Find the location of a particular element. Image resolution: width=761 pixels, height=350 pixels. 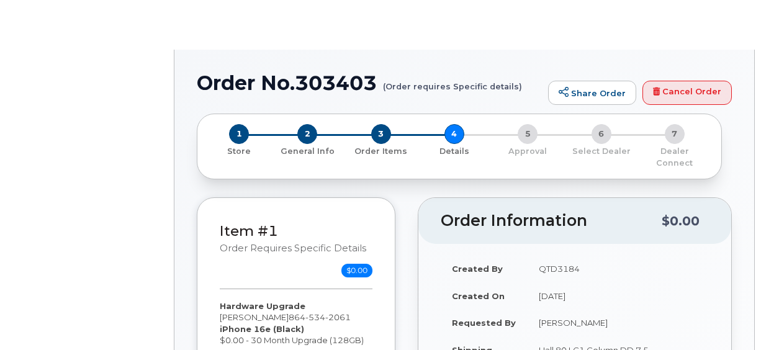

span: $0.00 is located at coordinates (357, 271).